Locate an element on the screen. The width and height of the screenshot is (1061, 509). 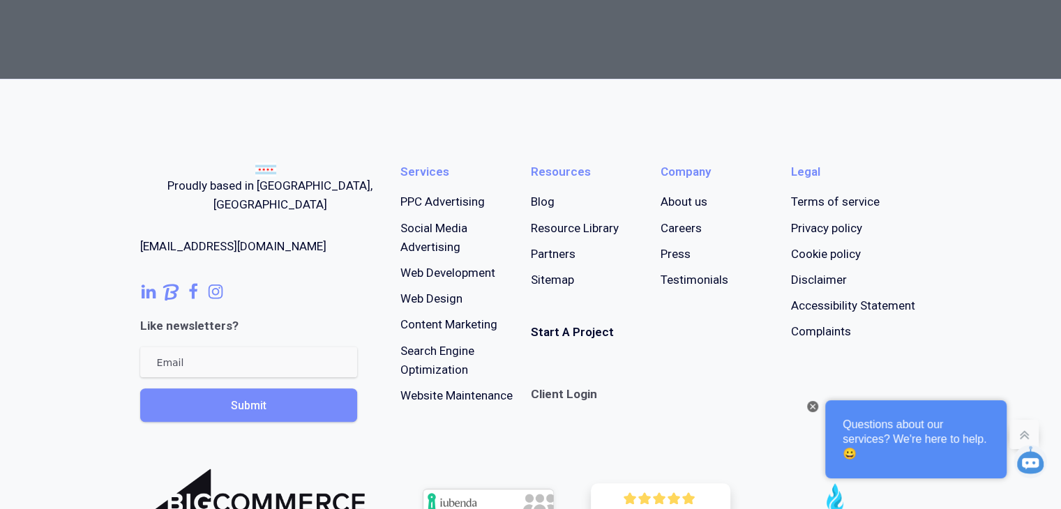
div: Resources is located at coordinates (561, 172).